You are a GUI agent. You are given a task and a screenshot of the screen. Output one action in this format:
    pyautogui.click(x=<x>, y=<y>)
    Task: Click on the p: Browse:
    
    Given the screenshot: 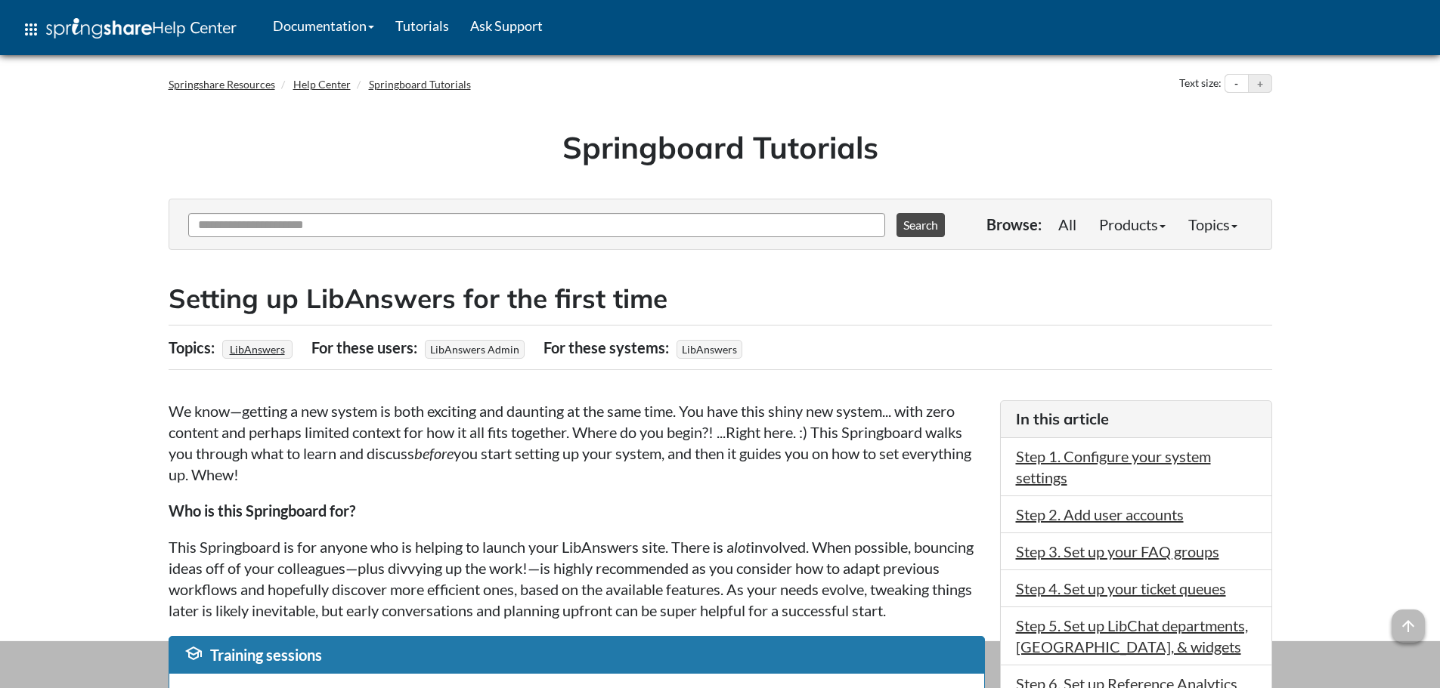 What is the action you would take?
    pyautogui.click(x=1013, y=224)
    